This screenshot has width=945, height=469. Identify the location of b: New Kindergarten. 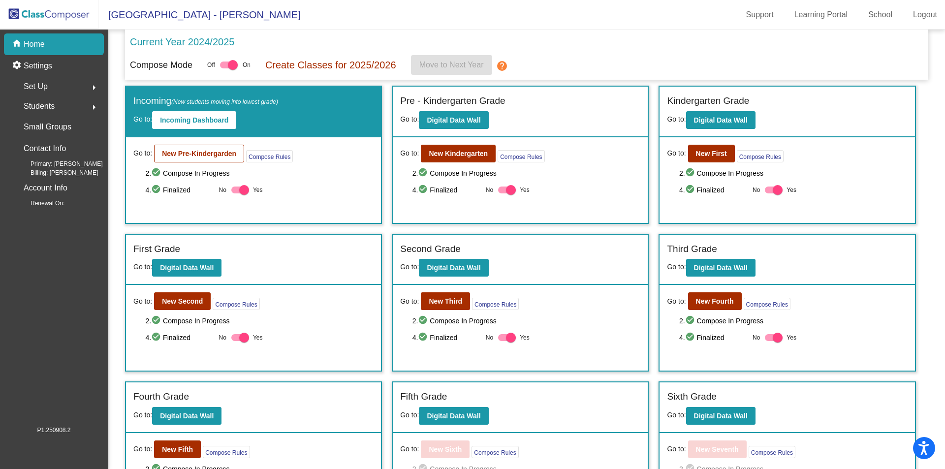
(458, 153).